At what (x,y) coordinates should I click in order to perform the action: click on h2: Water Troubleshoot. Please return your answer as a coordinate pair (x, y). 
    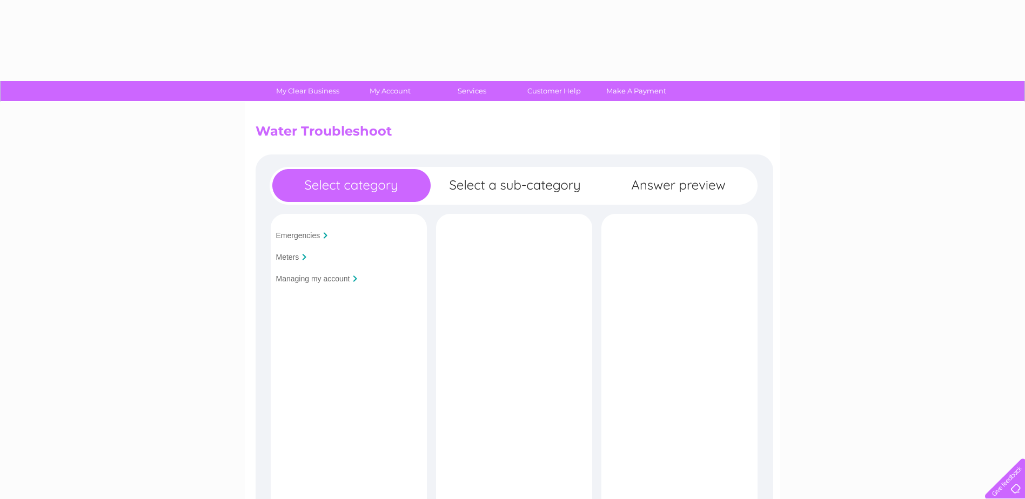
    Looking at the image, I should click on (513, 134).